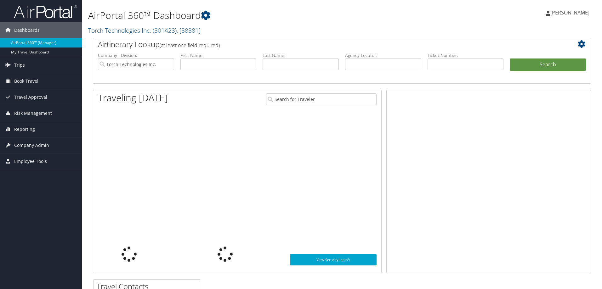  What do you see at coordinates (27, 30) in the screenshot?
I see `span: Dashboards` at bounding box center [27, 30].